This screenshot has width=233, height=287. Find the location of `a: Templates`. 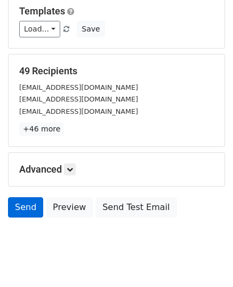

a: Templates is located at coordinates (42, 11).